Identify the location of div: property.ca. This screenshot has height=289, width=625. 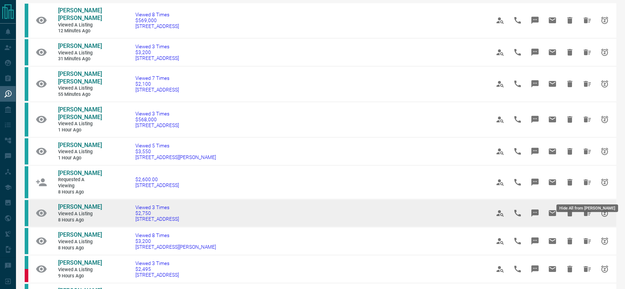
(26, 275).